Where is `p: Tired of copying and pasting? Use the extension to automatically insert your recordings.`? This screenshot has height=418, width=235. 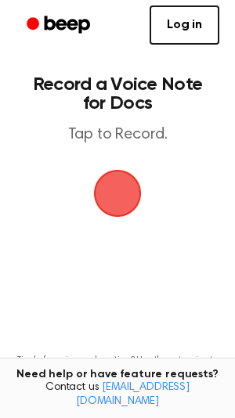 p: Tired of copying and pasting? Use the extension to automatically insert your recordings. is located at coordinates (117, 366).